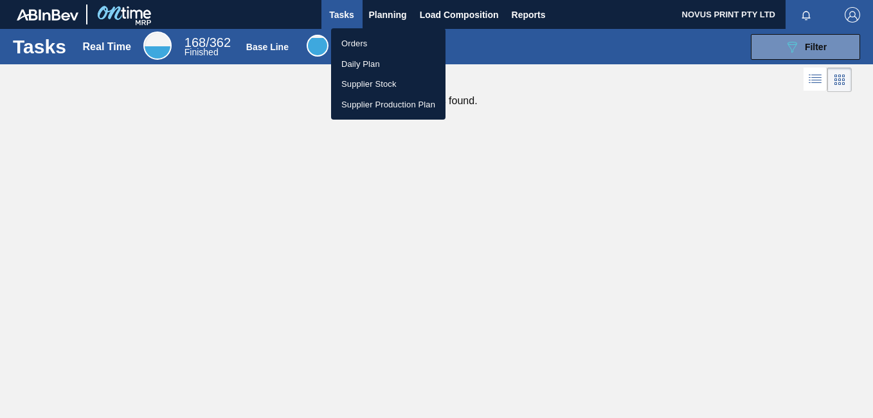 The width and height of the screenshot is (873, 418). What do you see at coordinates (388, 44) in the screenshot?
I see `a: Orders` at bounding box center [388, 44].